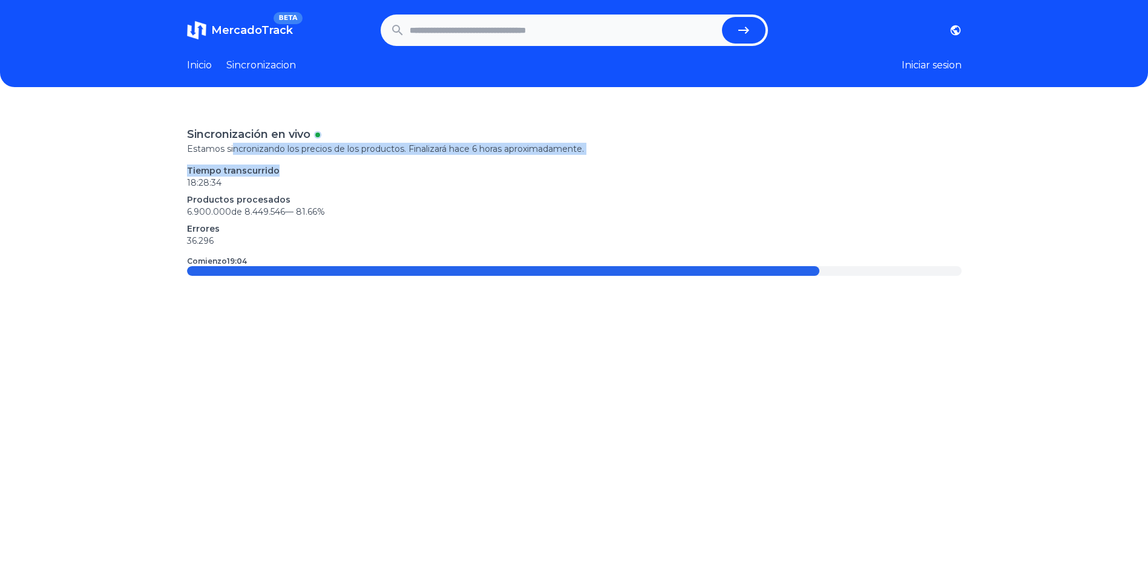 The height and width of the screenshot is (568, 1148). I want to click on p: 6.900.000 de 8.449.546 —, so click(574, 212).